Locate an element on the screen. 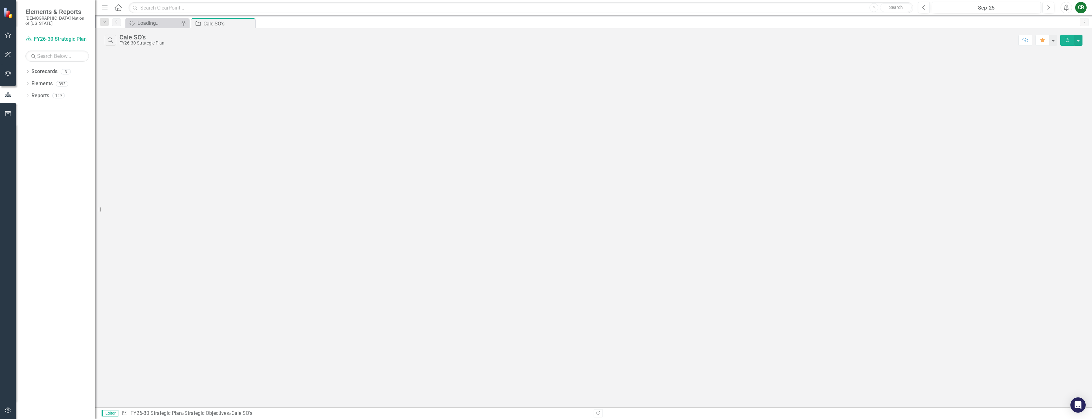 The width and height of the screenshot is (1092, 419). div: CR is located at coordinates (1081, 8).